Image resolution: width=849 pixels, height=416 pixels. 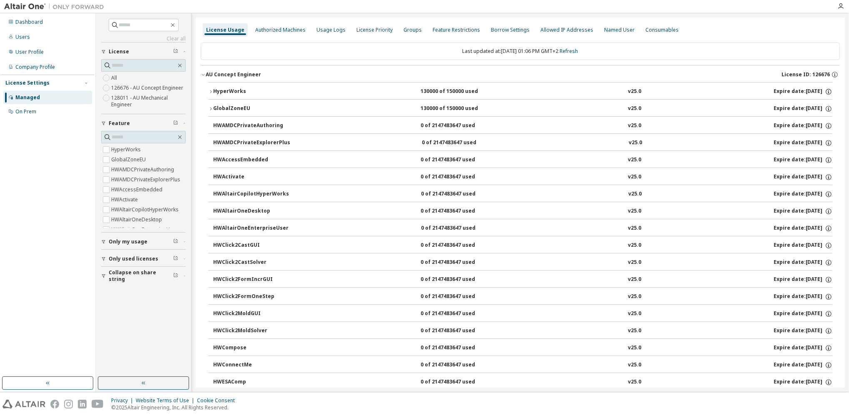 What do you see at coordinates (251, 228) in the screenshot?
I see `div: HWAltairOneEnterpriseUser` at bounding box center [251, 228].